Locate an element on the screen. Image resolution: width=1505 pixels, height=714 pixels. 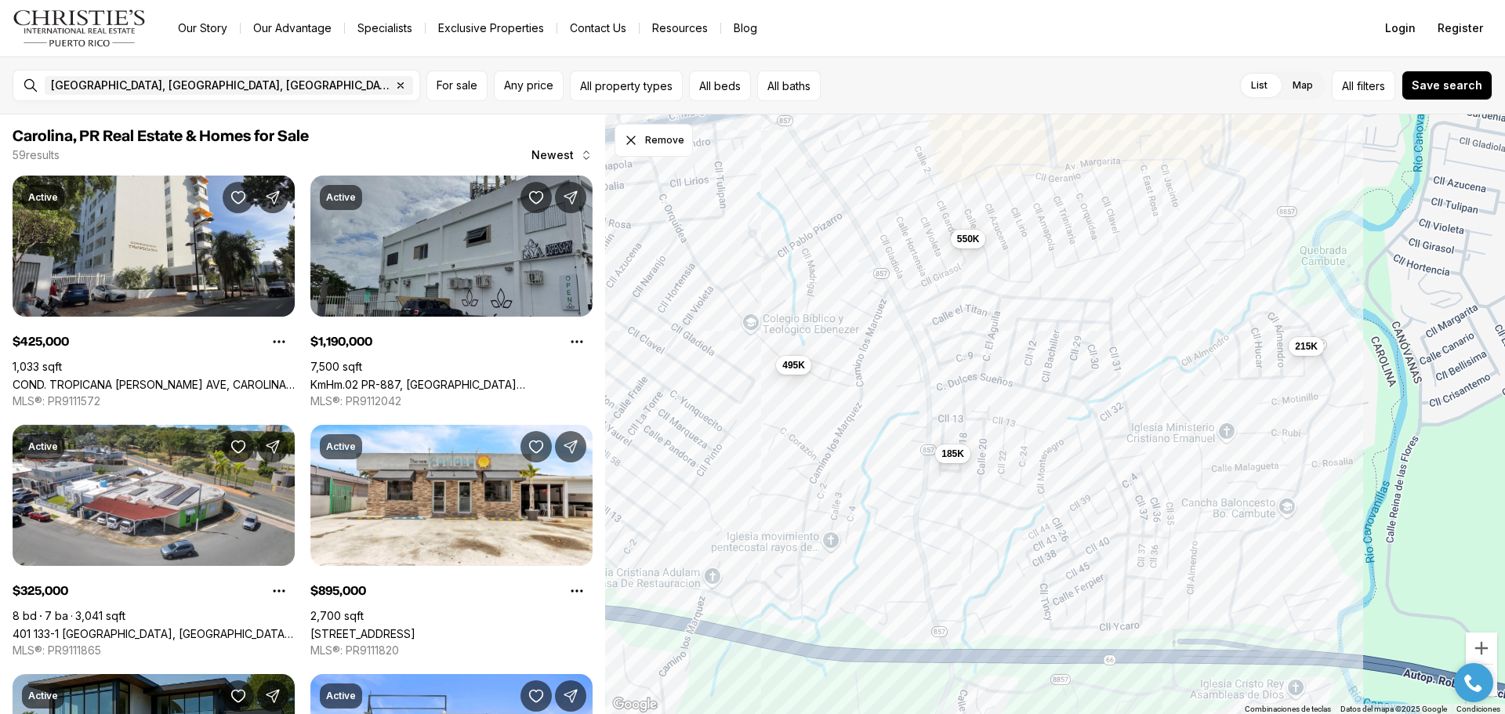
a: logo is located at coordinates (79, 28).